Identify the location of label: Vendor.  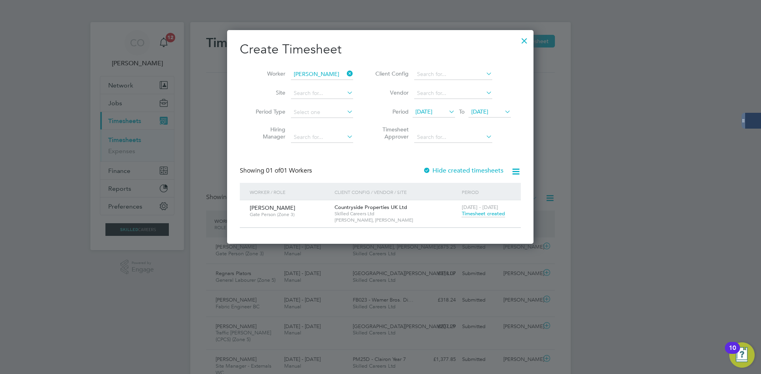
(391, 93).